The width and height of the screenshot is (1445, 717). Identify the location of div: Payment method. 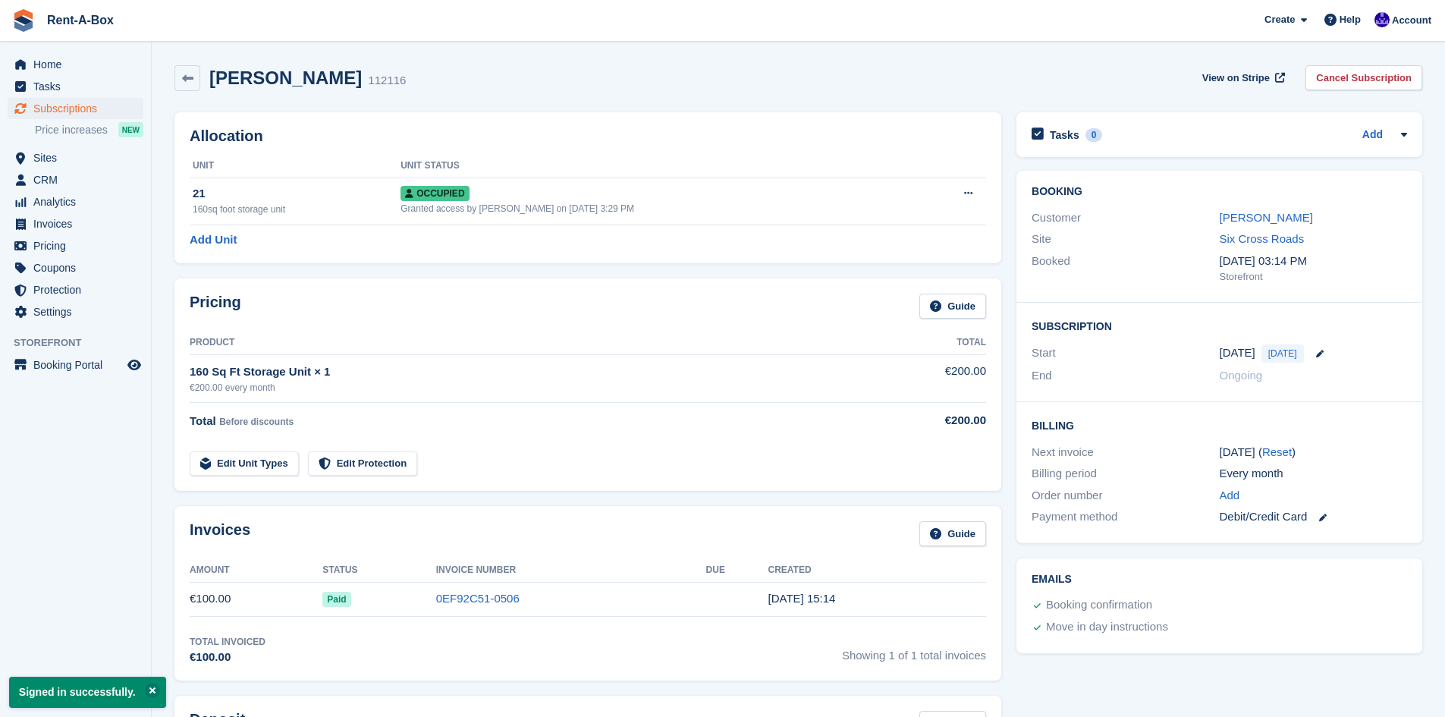
(1125, 516).